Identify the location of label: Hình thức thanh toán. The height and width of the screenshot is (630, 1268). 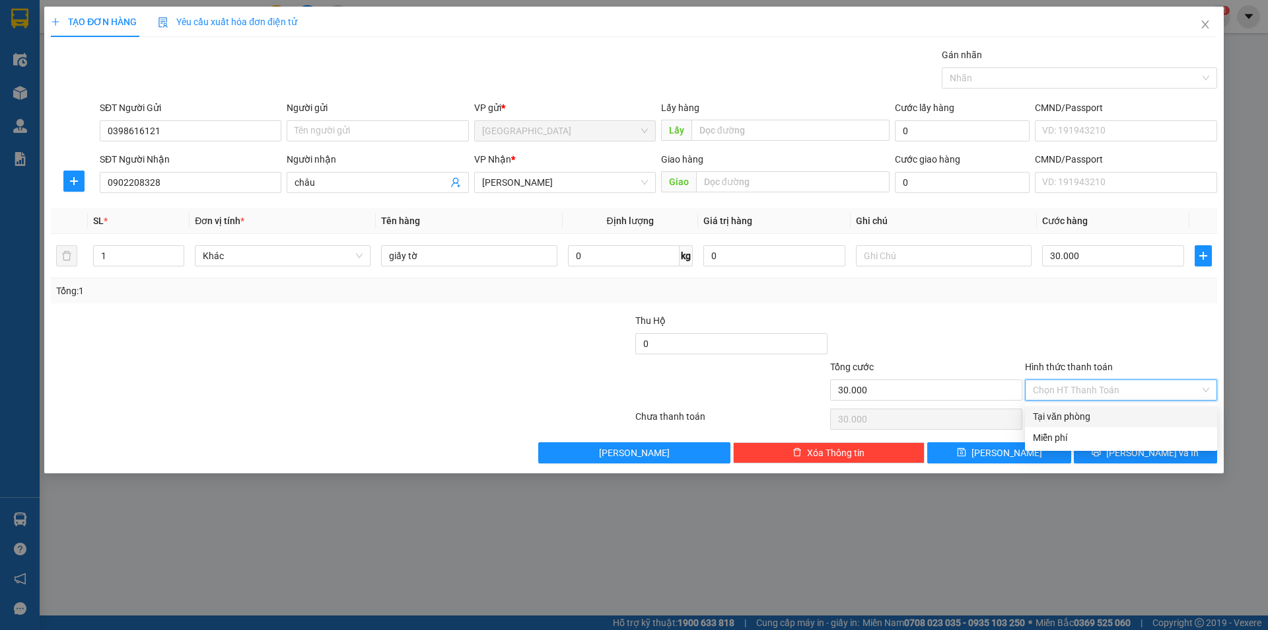
(1069, 367).